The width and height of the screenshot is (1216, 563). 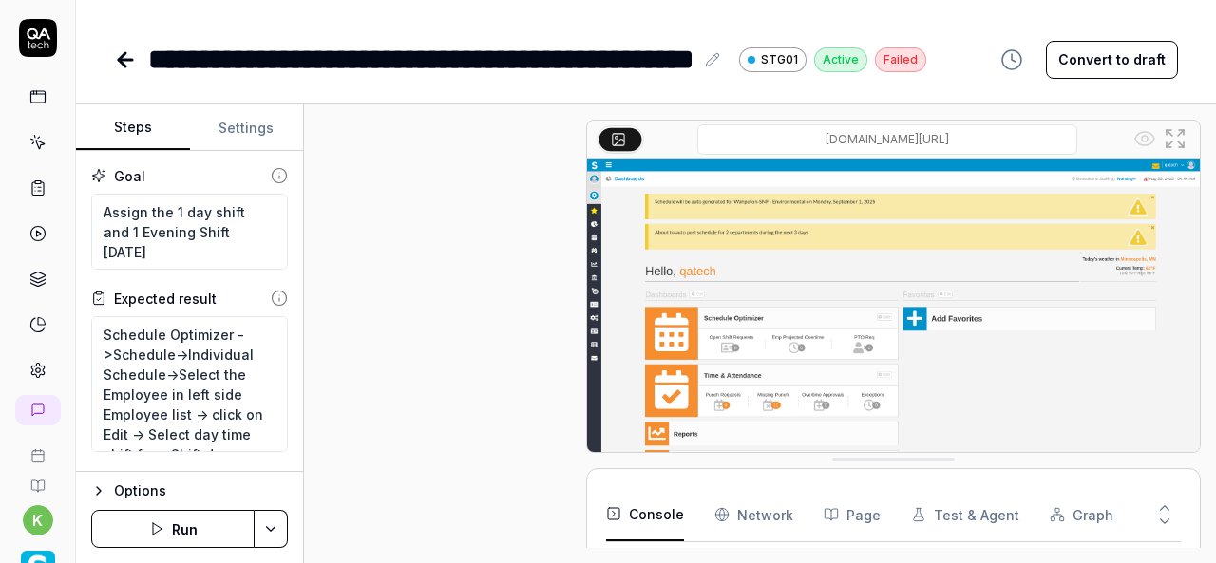 What do you see at coordinates (1175, 139) in the screenshot?
I see `button: Open in full screen` at bounding box center [1175, 139].